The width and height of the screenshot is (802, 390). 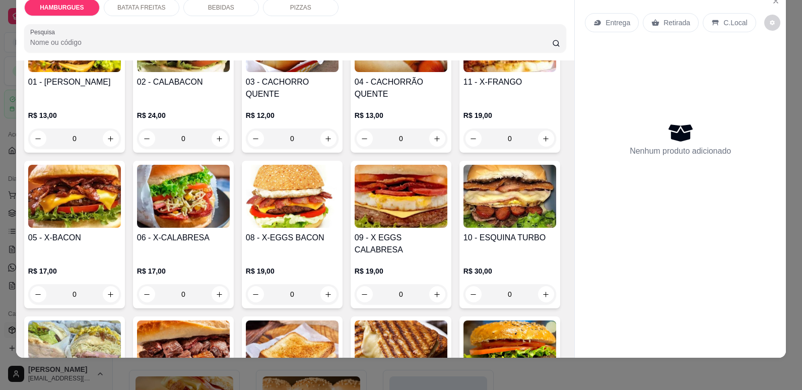 What do you see at coordinates (61, 8) in the screenshot?
I see `p: HAMBURGUES` at bounding box center [61, 8].